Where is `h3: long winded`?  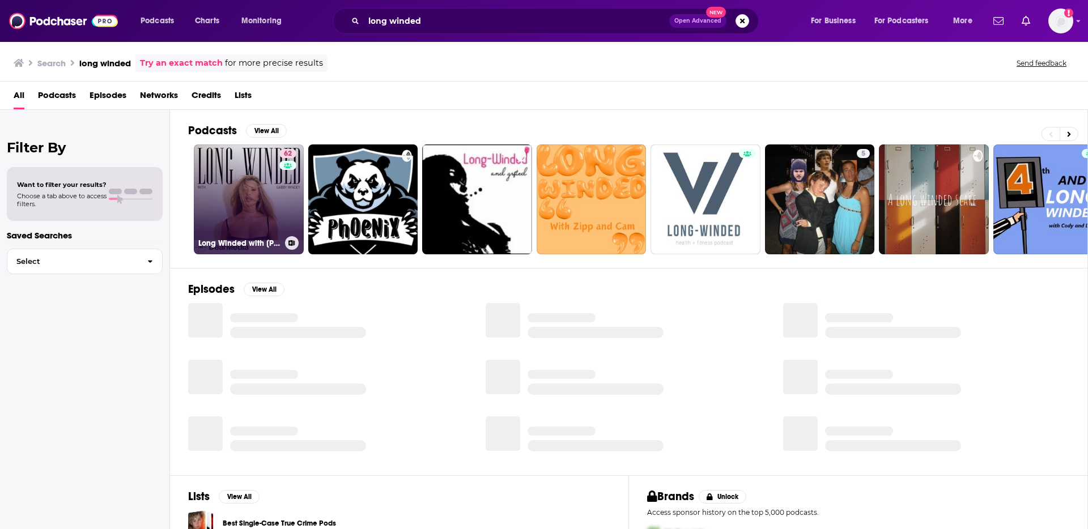
h3: long winded is located at coordinates (105, 63).